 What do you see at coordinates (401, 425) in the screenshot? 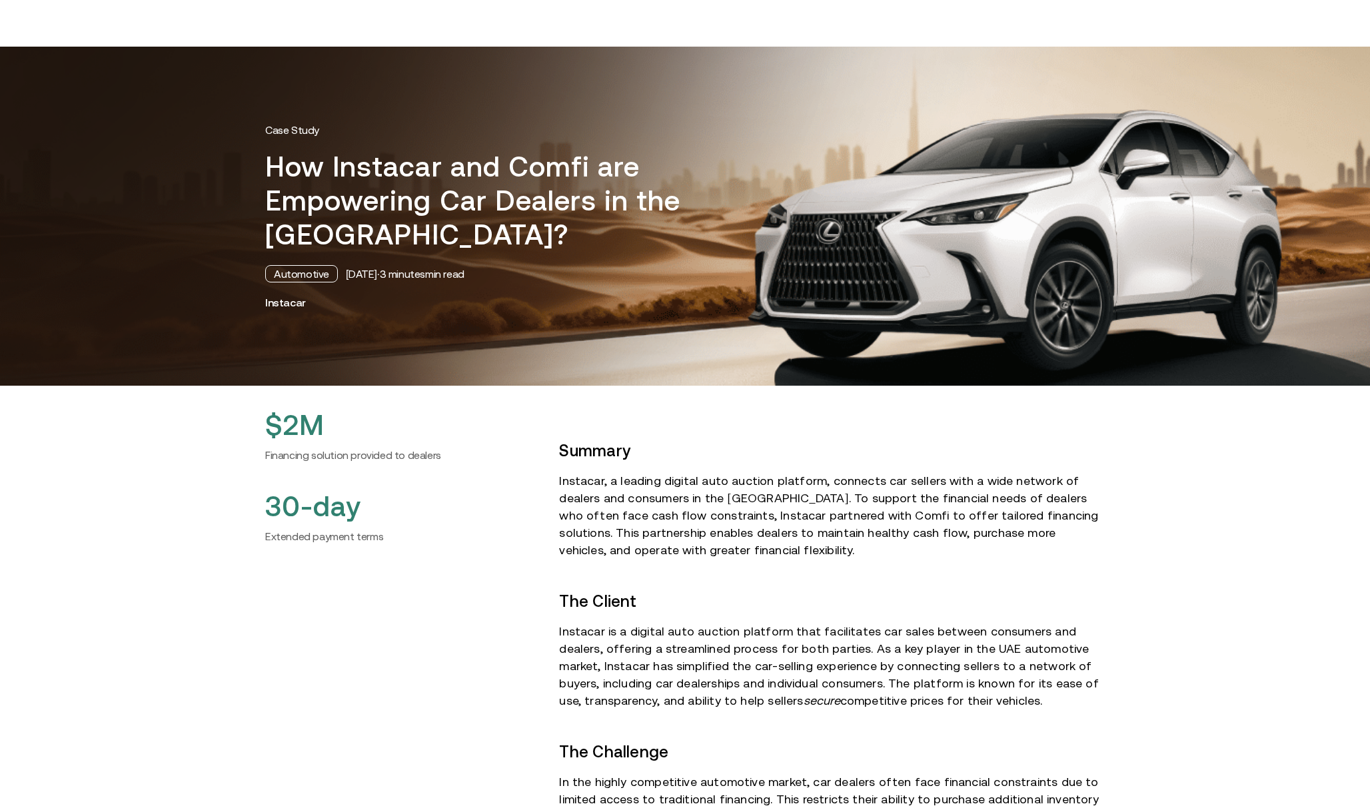
I see `h2: $2M` at bounding box center [401, 425].